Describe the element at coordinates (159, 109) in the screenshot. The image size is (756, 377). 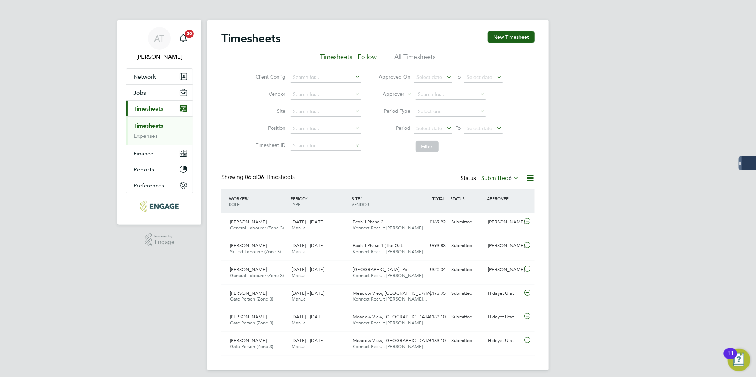
I see `button: Timesheets` at that location.